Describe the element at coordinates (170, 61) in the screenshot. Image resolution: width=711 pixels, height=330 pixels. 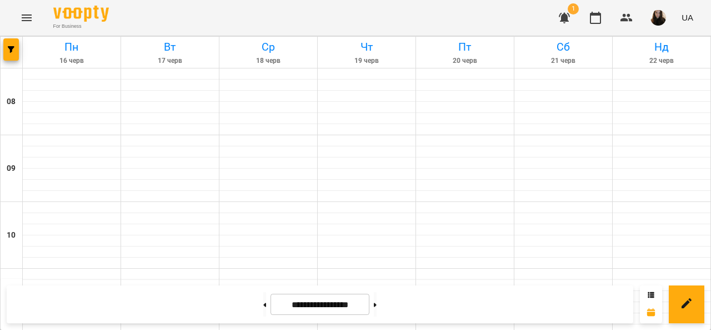
I see `h6: 17 черв` at that location.